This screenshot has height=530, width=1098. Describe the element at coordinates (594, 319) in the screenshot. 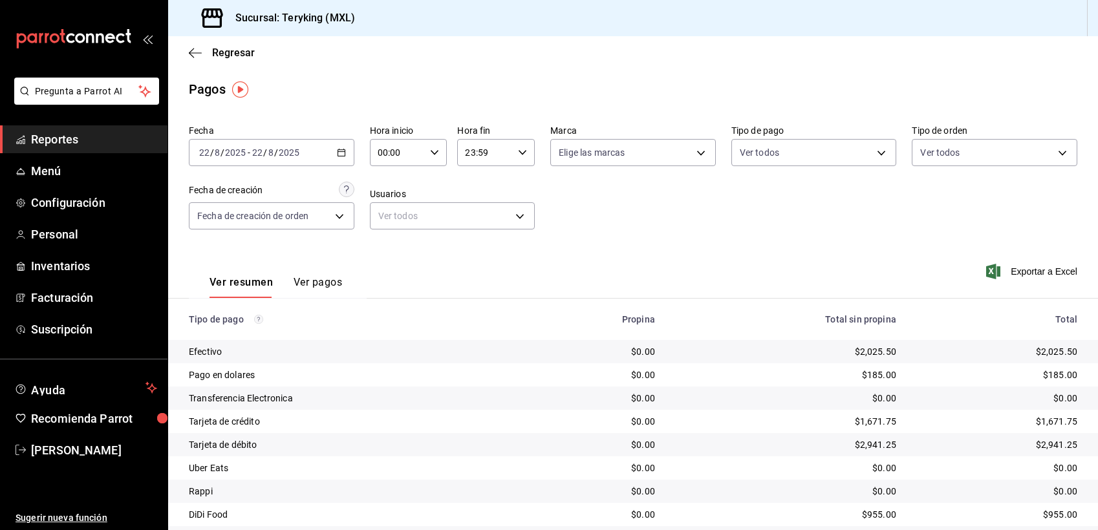

I see `div: Propina` at that location.